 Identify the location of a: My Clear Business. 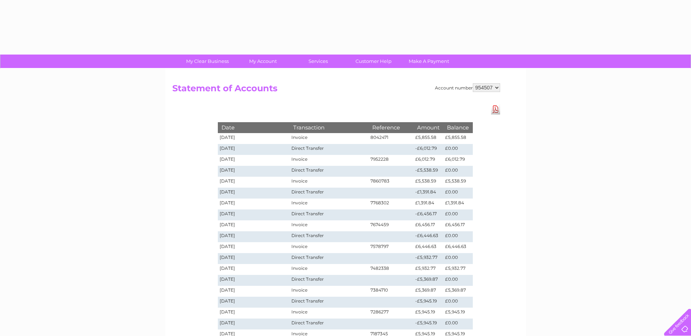
(207, 61).